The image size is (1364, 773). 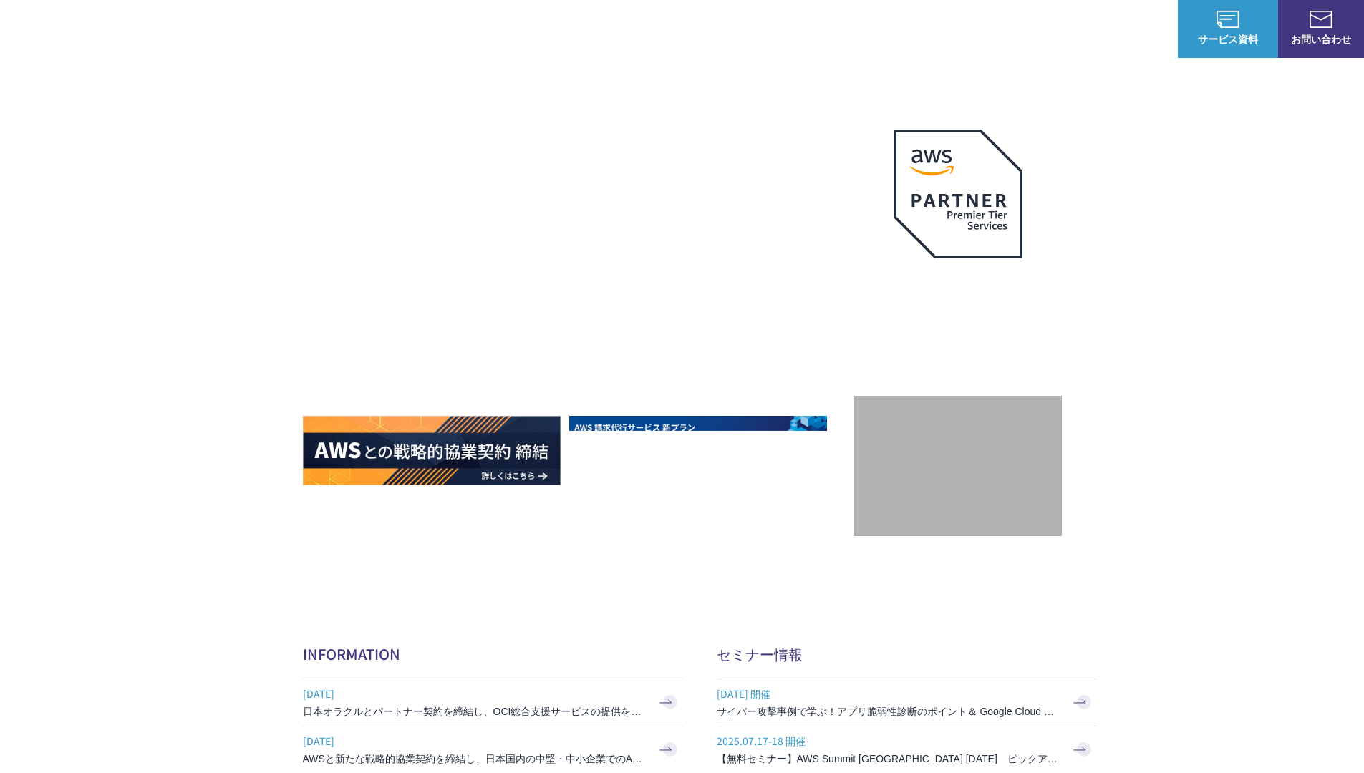 I want to click on img: AWS請求代行サービス 統合管理プラン, so click(x=698, y=450).